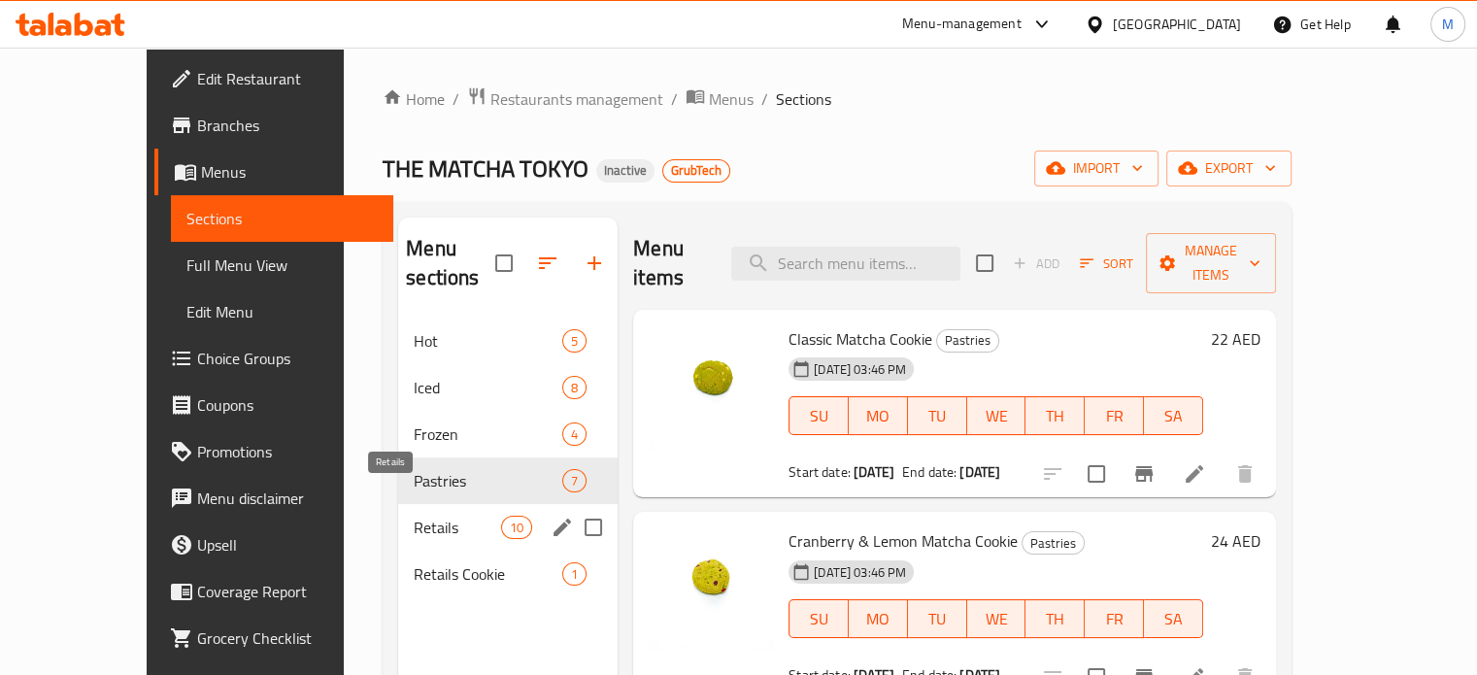 This screenshot has height=675, width=1477. What do you see at coordinates (625, 170) in the screenshot?
I see `span: Inactive` at bounding box center [625, 170].